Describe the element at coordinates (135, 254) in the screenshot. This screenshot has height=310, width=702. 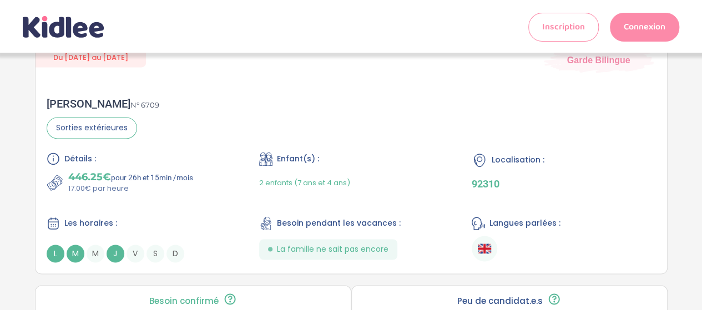
I see `span: V` at that location.